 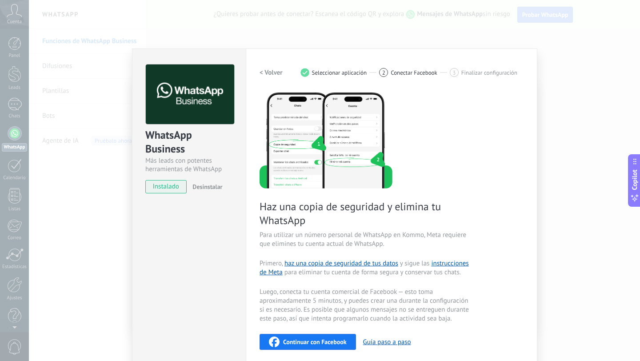 I want to click on span: Copilot, so click(x=635, y=180).